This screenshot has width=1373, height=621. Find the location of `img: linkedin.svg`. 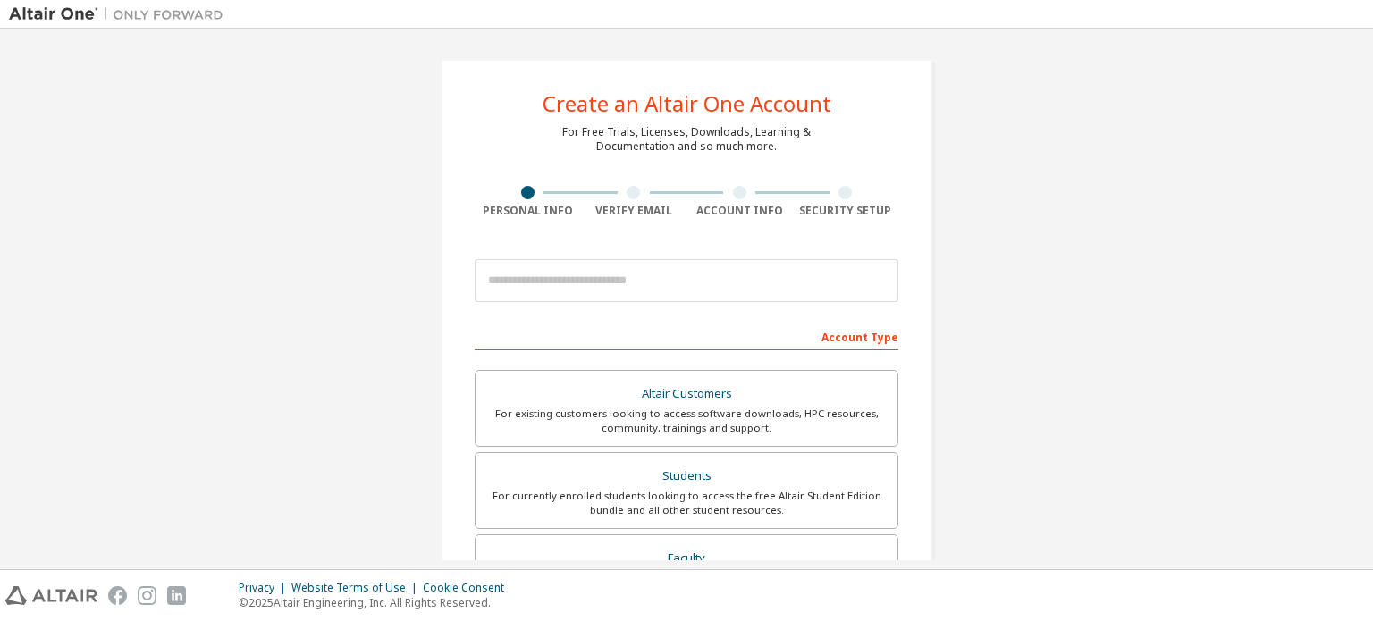

img: linkedin.svg is located at coordinates (176, 596).